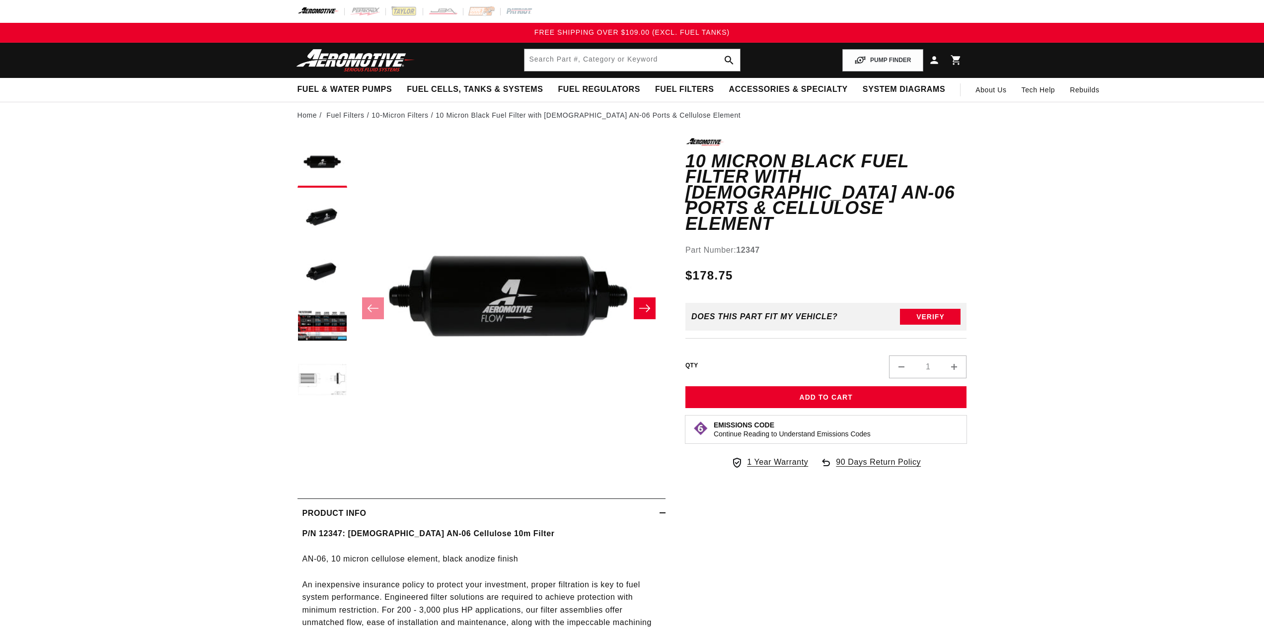 The height and width of the screenshot is (631, 1264). What do you see at coordinates (322, 163) in the screenshot?
I see `button: Load image 1 in gallery view` at bounding box center [322, 163].